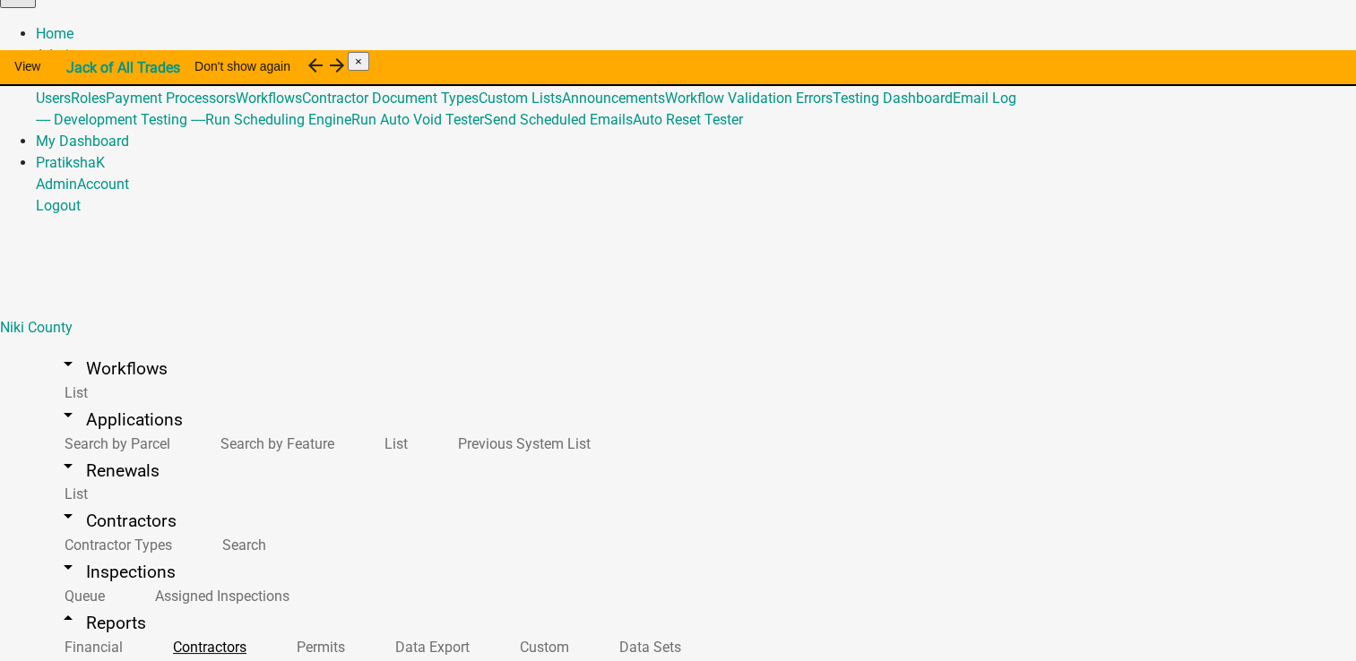 The image size is (1356, 661). I want to click on div: PratikshaK, so click(696, 195).